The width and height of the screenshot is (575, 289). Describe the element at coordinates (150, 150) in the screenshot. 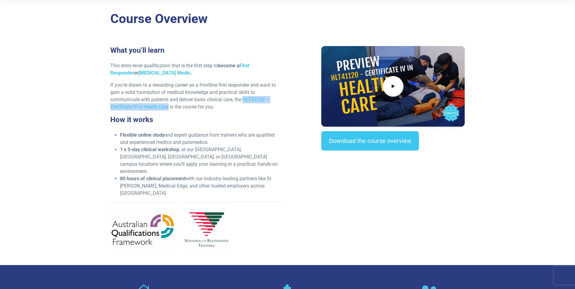

I see `strong: 1 x 5-day clinical workshop` at that location.